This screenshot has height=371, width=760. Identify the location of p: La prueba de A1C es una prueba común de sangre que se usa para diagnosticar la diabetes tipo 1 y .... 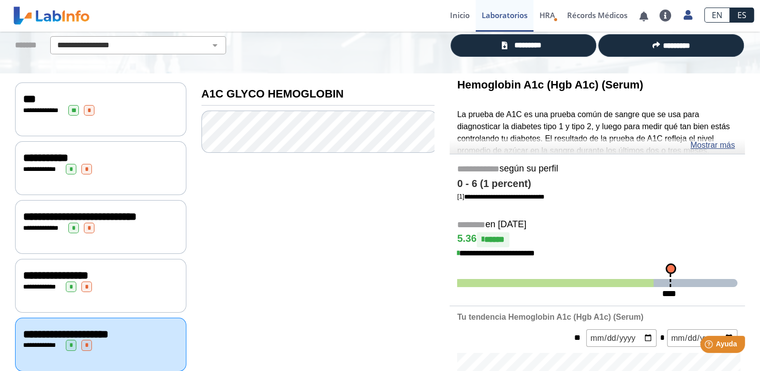
(597, 162).